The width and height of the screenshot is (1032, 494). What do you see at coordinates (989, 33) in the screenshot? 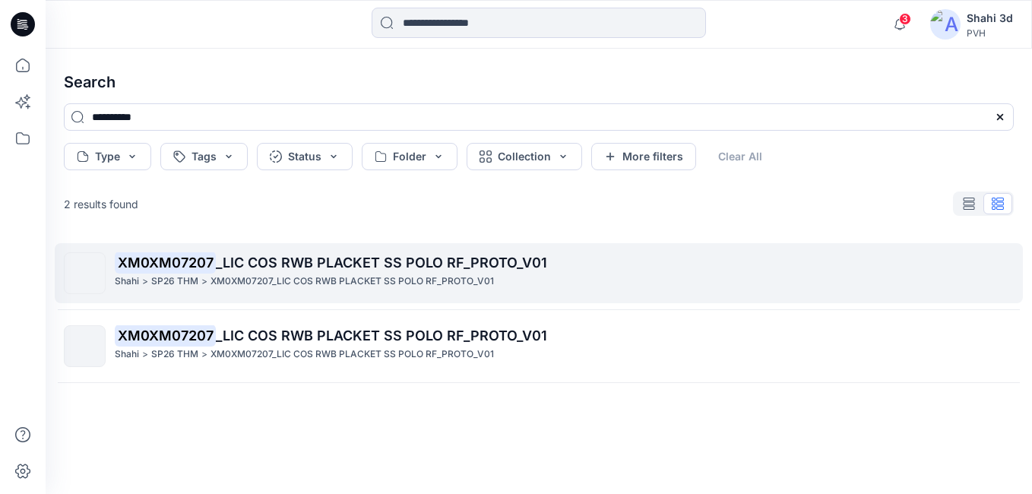
I see `div: PVH` at bounding box center [989, 33].